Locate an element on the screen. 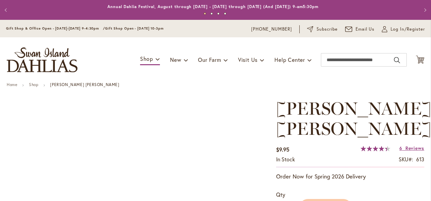 This screenshot has height=201, width=431. span: New is located at coordinates (175, 60).